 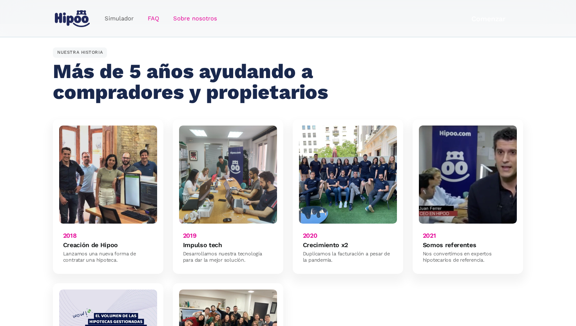 What do you see at coordinates (108, 257) in the screenshot?
I see `div: Lanzamos una nueva forma de contratar una hipoteca.` at bounding box center [108, 257].